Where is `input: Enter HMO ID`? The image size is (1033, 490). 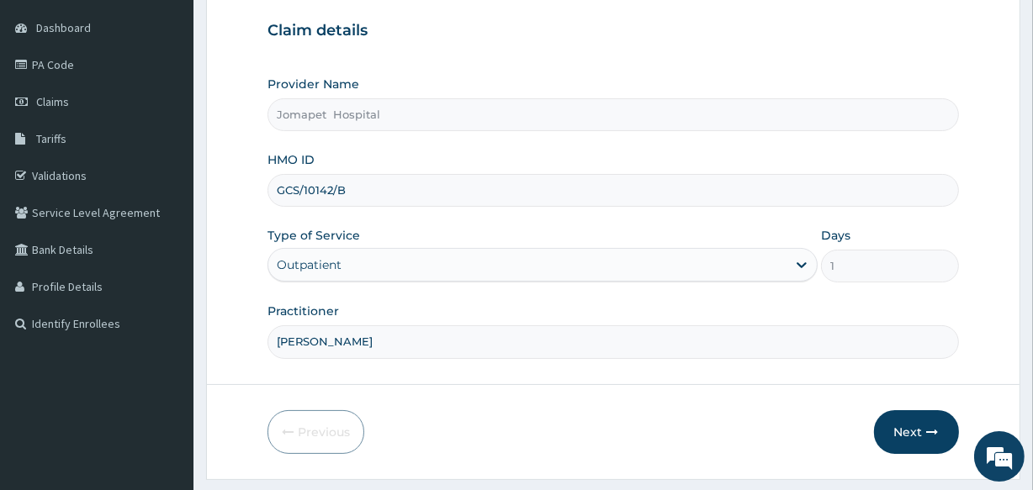
input: Enter HMO ID is located at coordinates (612, 190).